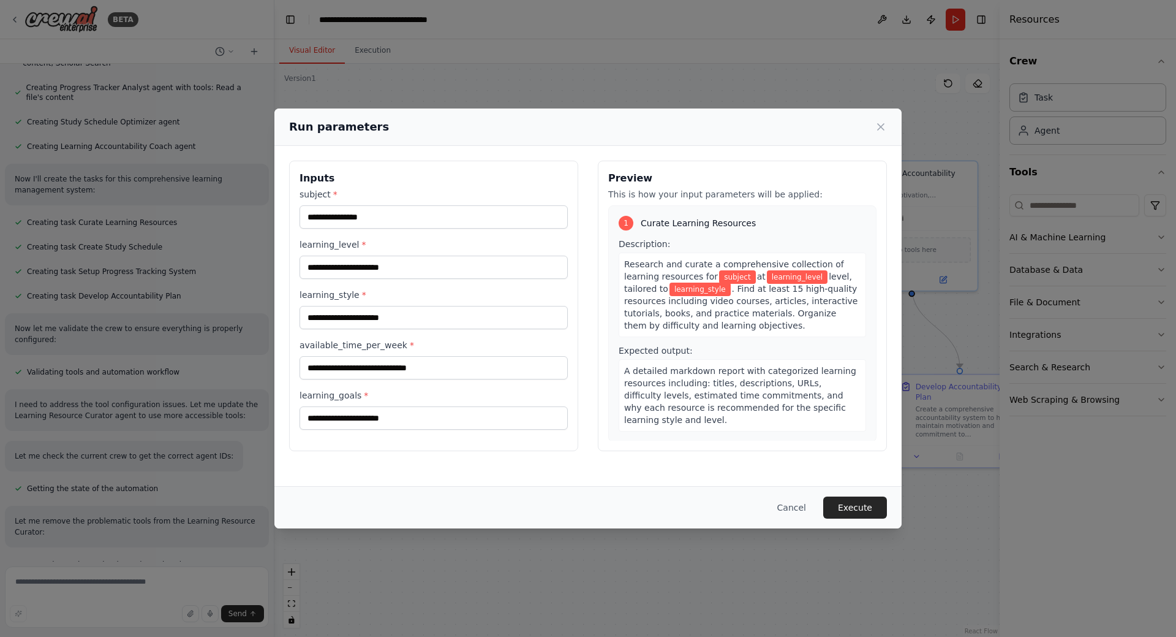 This screenshot has width=1176, height=637. I want to click on span: . Find at least 15 high-quality resources including video courses, articles, interactive tutorial..., so click(741, 307).